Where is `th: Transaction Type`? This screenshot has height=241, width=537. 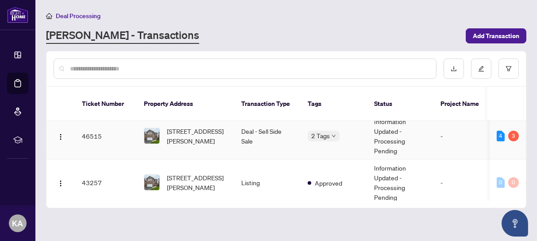 th: Transaction Type is located at coordinates (268, 104).